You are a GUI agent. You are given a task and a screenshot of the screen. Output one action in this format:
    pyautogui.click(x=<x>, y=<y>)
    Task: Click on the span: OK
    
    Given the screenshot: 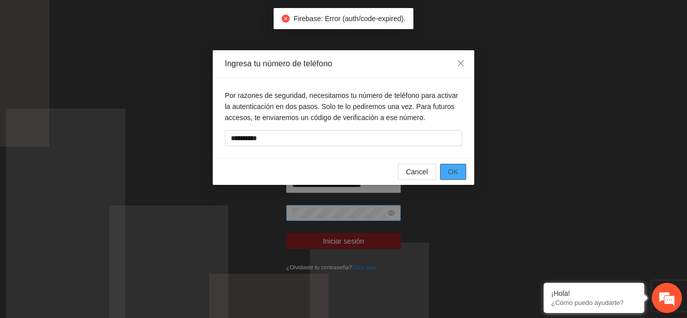 What is the action you would take?
    pyautogui.click(x=453, y=172)
    